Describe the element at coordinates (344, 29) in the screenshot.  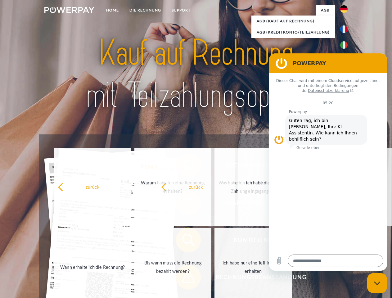
I see `img: fr` at that location.